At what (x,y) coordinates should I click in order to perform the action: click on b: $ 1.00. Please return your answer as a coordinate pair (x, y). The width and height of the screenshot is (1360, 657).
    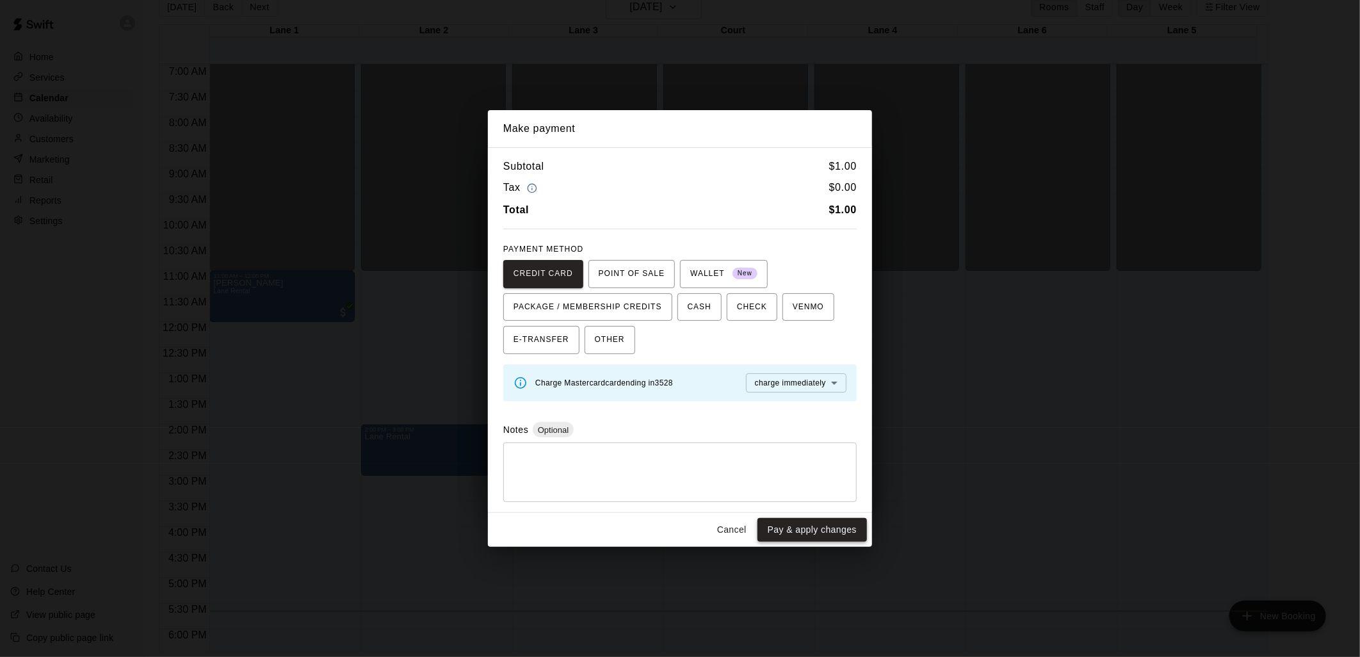
    Looking at the image, I should click on (843, 209).